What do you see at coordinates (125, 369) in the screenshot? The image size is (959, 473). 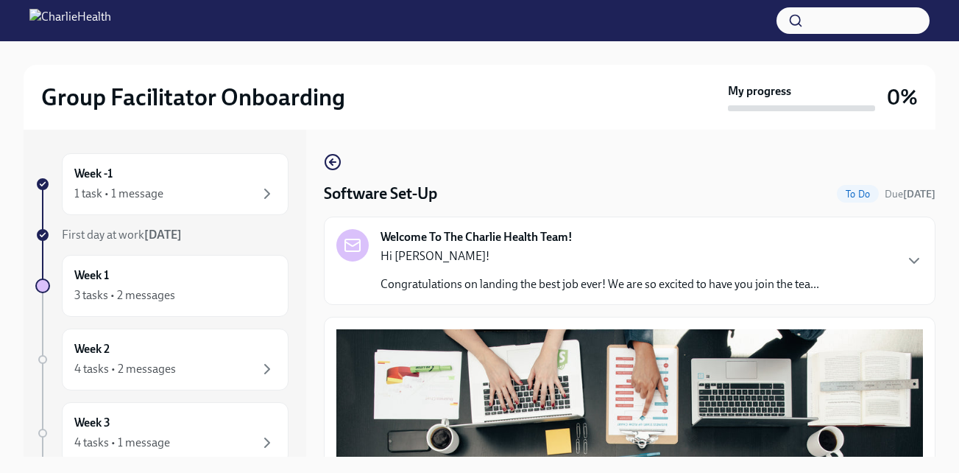 I see `div: 4 tasks • 2 messages` at bounding box center [125, 369].